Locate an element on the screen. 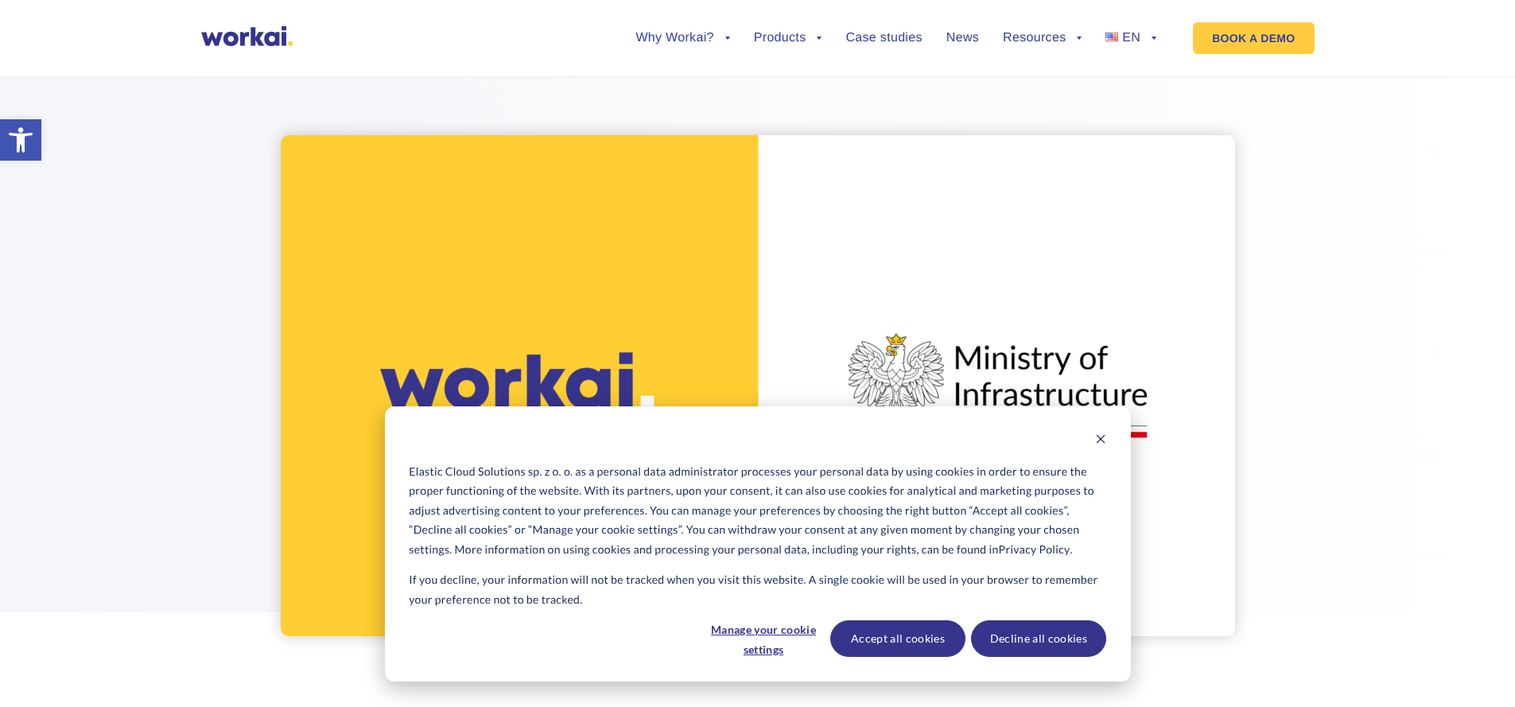  a: Why Workai? is located at coordinates (682, 38).